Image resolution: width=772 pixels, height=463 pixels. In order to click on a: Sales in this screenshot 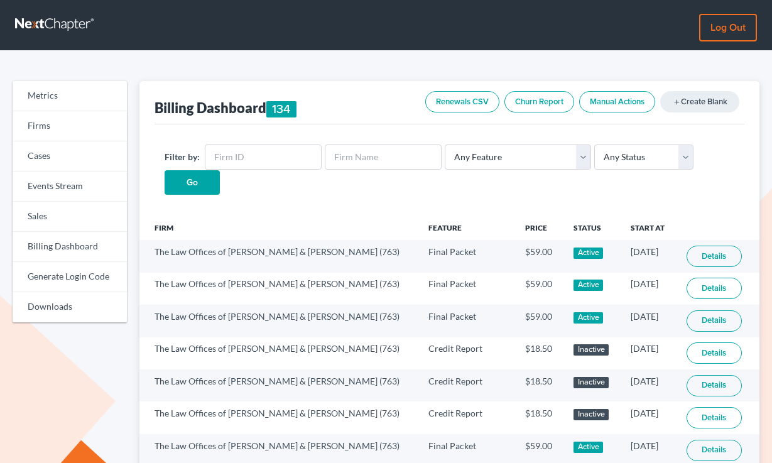, I will do `click(70, 217)`.